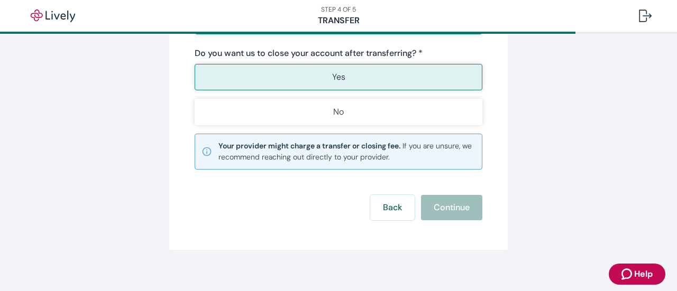  Describe the element at coordinates (338, 77) in the screenshot. I see `p: Yes` at that location.